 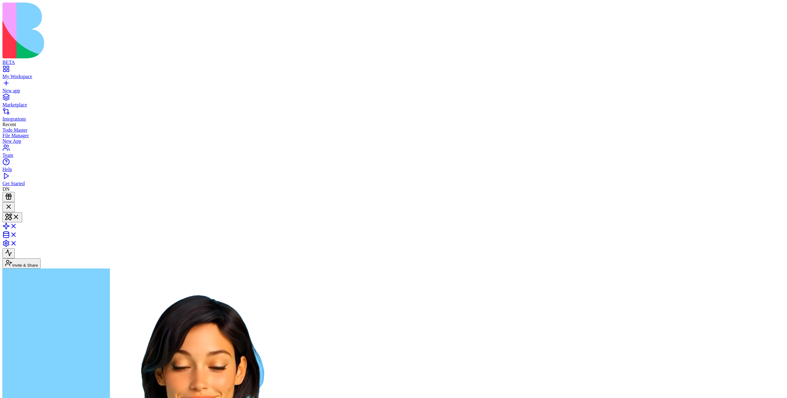 I want to click on div: Integrations, so click(x=394, y=119).